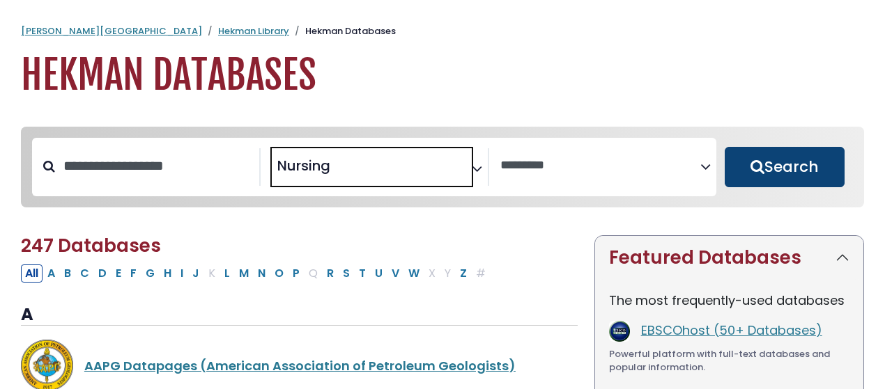 The image size is (885, 389). What do you see at coordinates (414, 274) in the screenshot?
I see `button: Filter Results W` at bounding box center [414, 274].